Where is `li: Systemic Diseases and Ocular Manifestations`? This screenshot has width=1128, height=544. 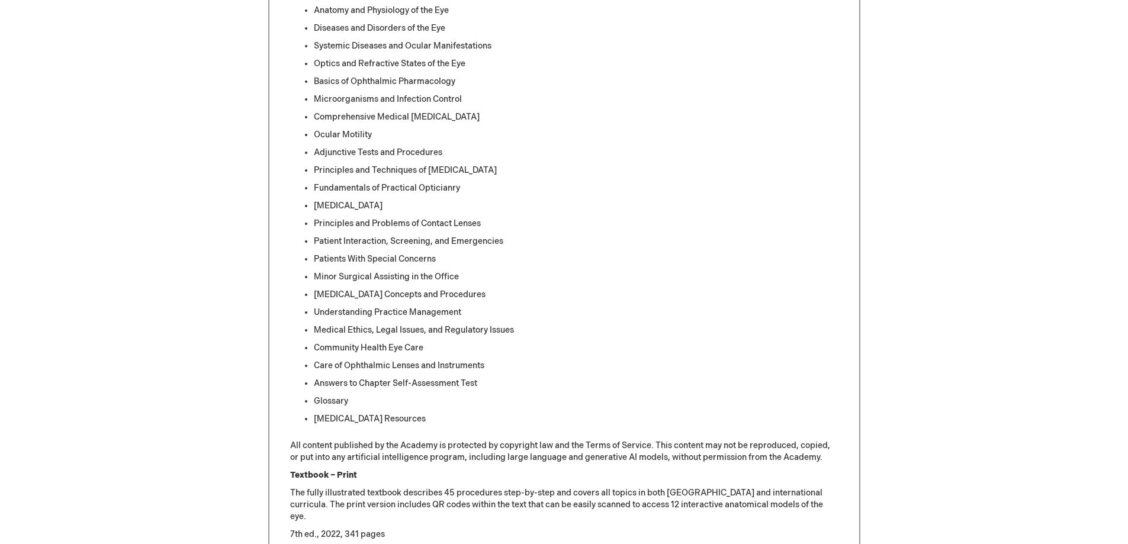 li: Systemic Diseases and Ocular Manifestations is located at coordinates (576, 46).